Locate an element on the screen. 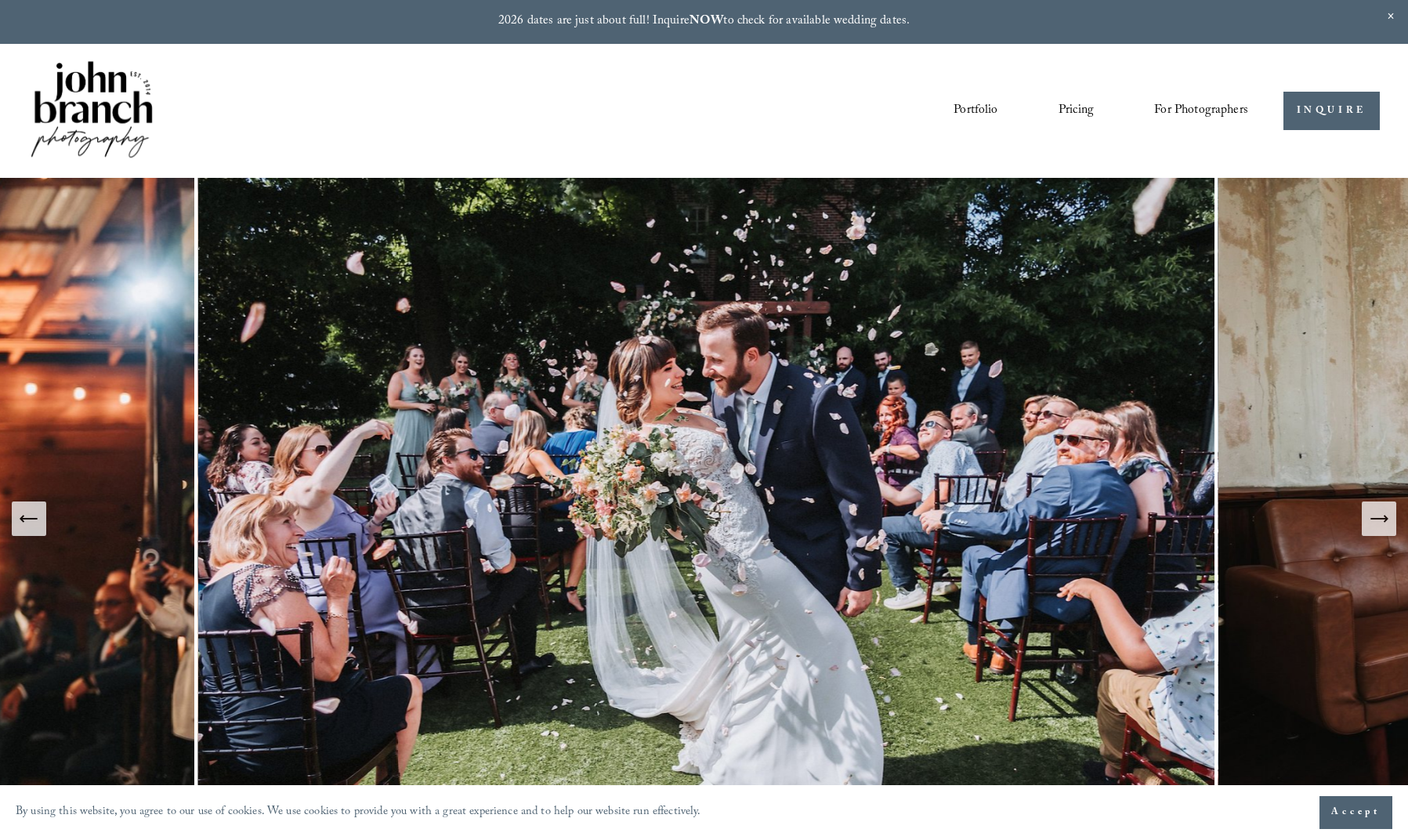  span: Accept is located at coordinates (1356, 813).